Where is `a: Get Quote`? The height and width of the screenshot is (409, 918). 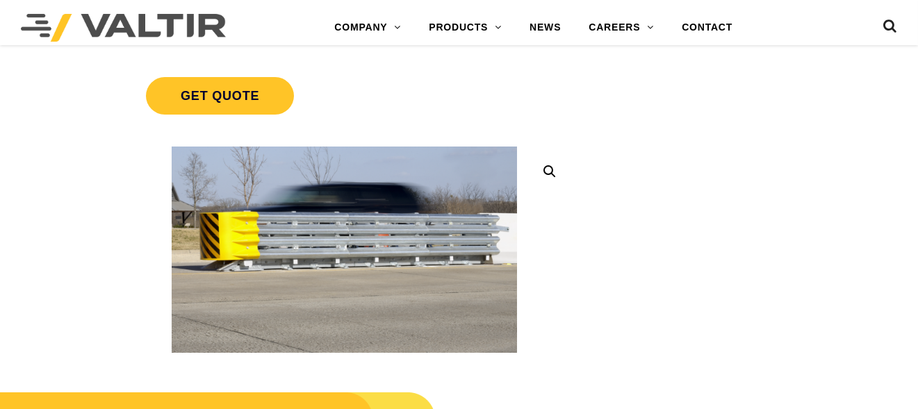 a: Get Quote is located at coordinates (344, 96).